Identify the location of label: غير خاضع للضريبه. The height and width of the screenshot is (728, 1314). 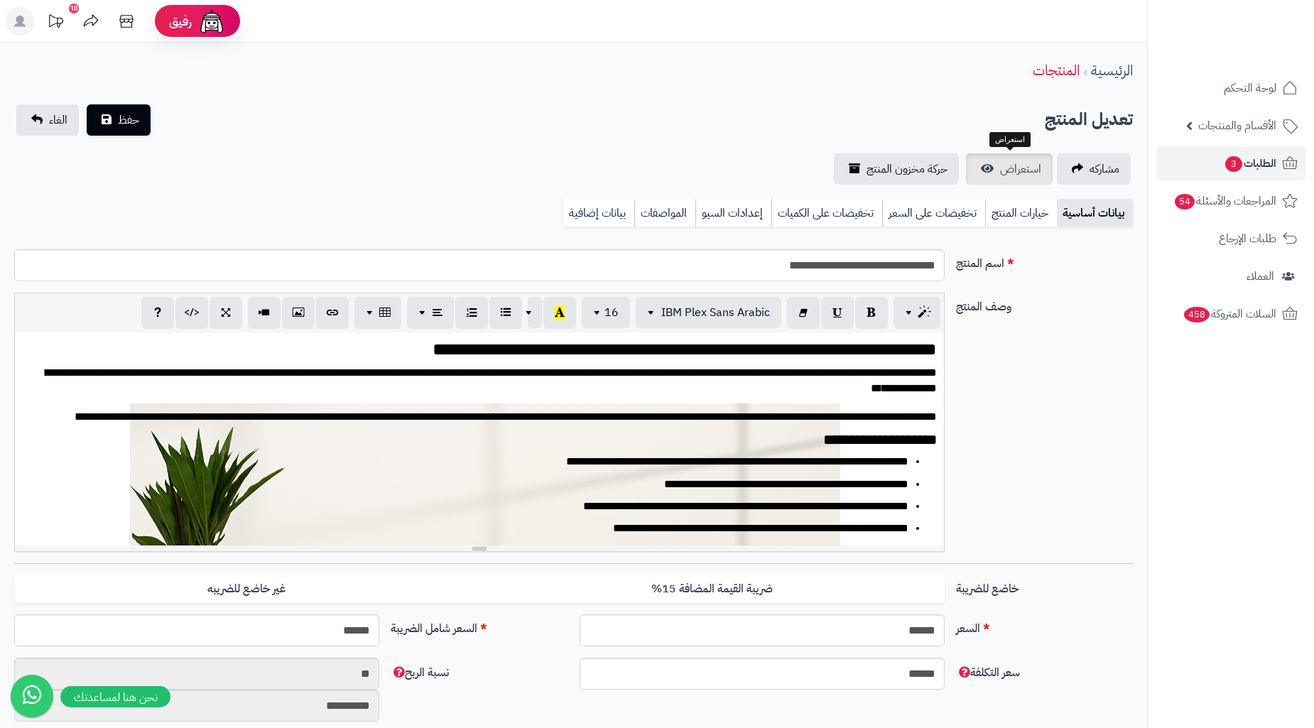
(247, 589).